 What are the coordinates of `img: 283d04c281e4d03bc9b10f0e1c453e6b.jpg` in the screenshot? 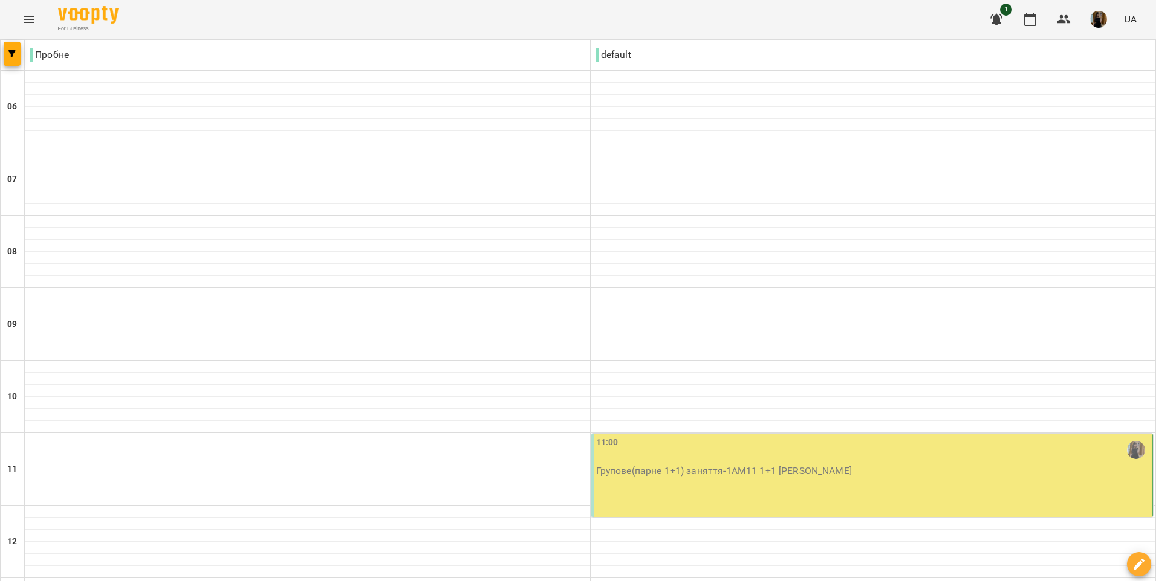 It's located at (1098, 19).